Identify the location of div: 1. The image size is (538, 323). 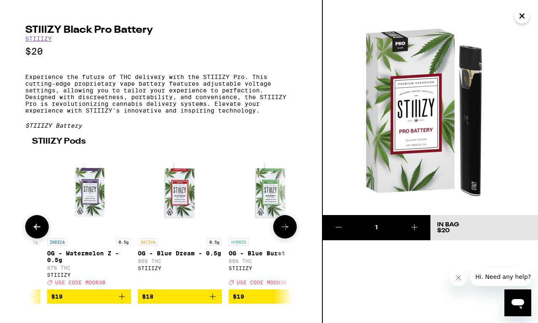
(377, 228).